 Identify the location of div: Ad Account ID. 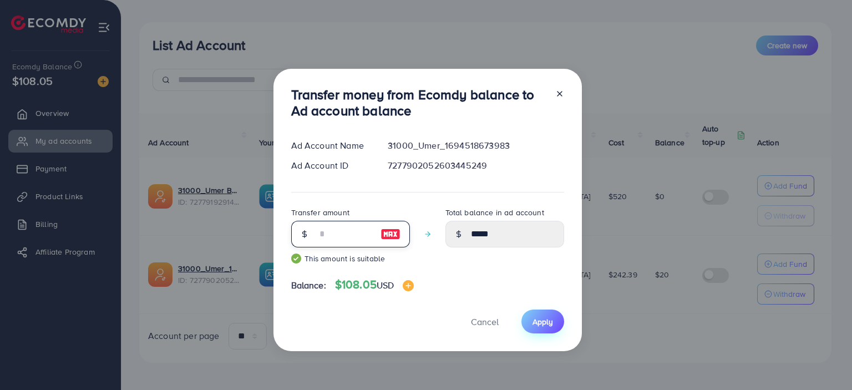
(331, 165).